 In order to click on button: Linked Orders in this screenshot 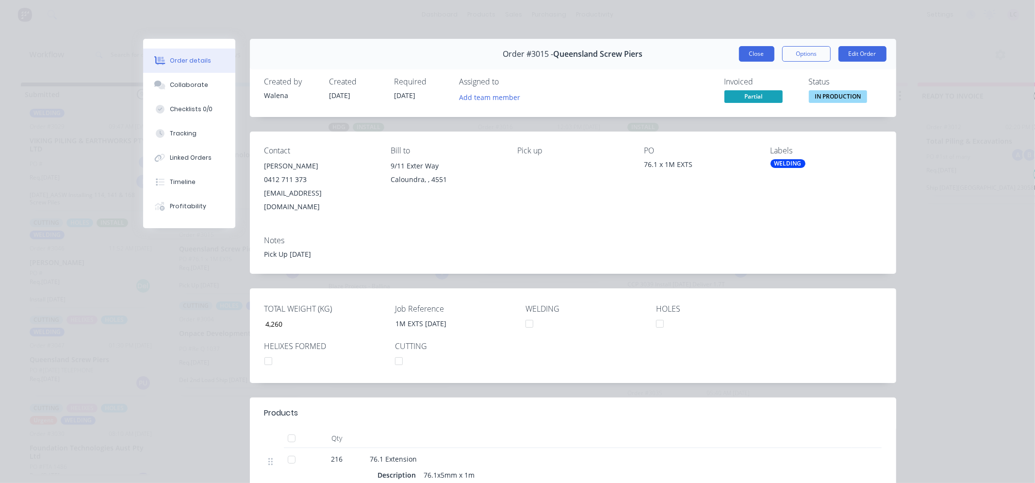, I will do `click(189, 158)`.